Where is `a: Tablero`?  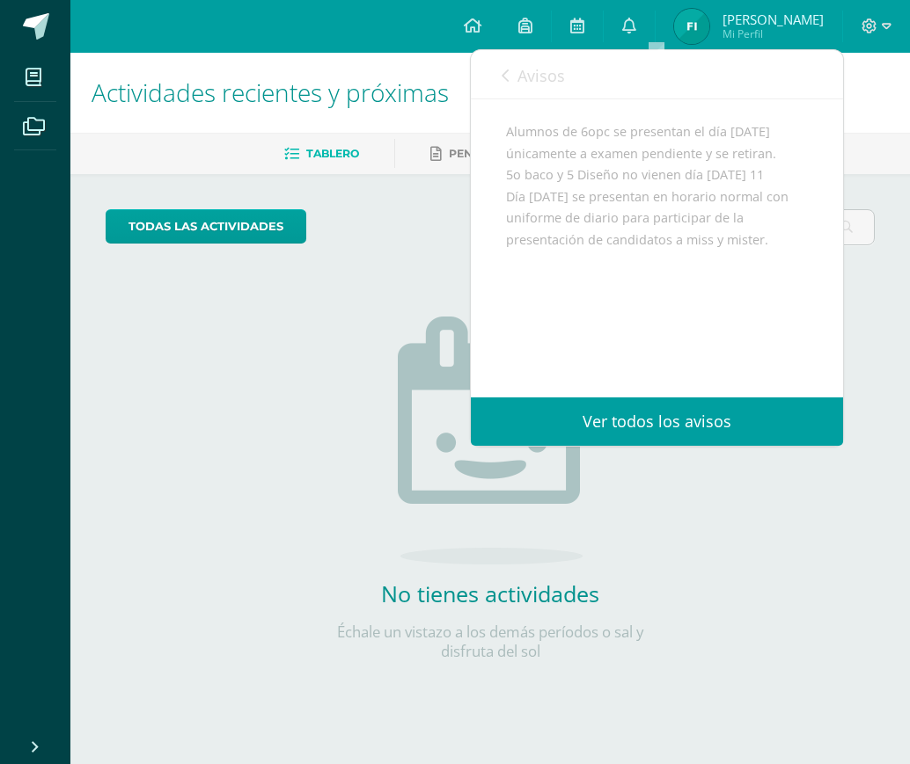 a: Tablero is located at coordinates (321, 154).